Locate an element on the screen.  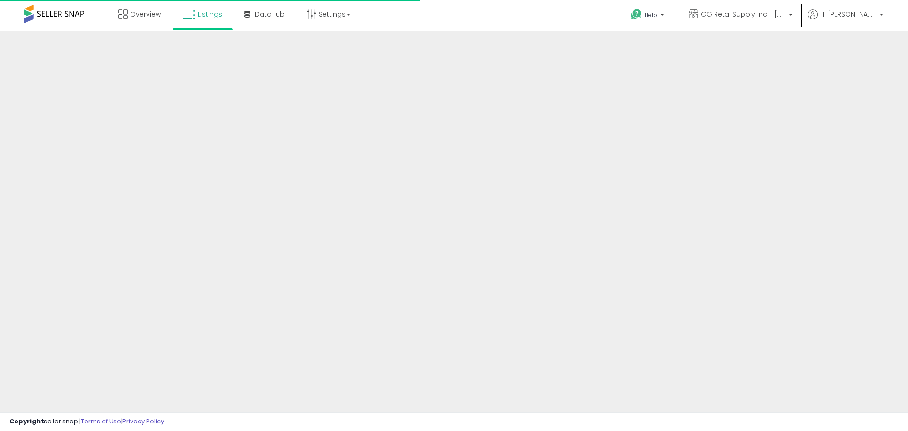
div: seller snap | | is located at coordinates (87, 421).